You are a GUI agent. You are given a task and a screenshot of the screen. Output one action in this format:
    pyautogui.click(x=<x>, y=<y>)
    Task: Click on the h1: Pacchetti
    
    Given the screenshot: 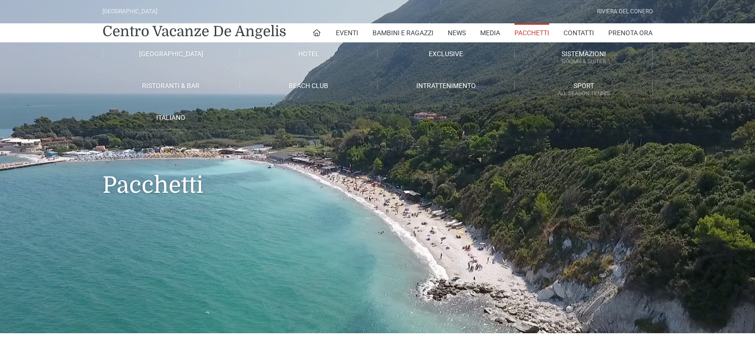 What is the action you would take?
    pyautogui.click(x=377, y=171)
    